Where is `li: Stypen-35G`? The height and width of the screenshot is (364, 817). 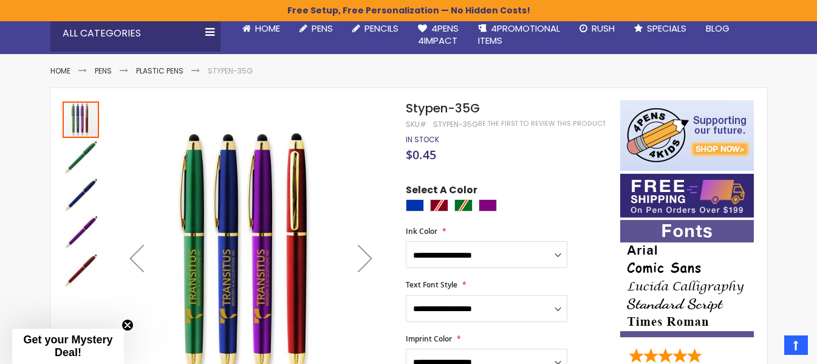 li: Stypen-35G is located at coordinates (230, 71).